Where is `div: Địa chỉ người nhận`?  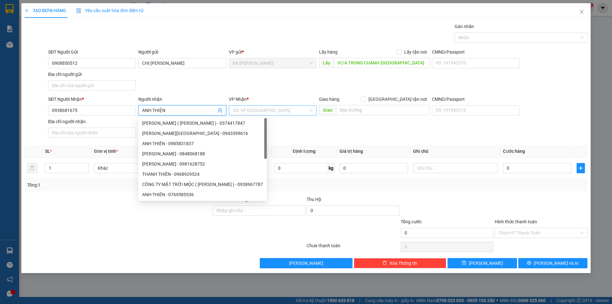 div: Địa chỉ người nhận is located at coordinates (92, 121).